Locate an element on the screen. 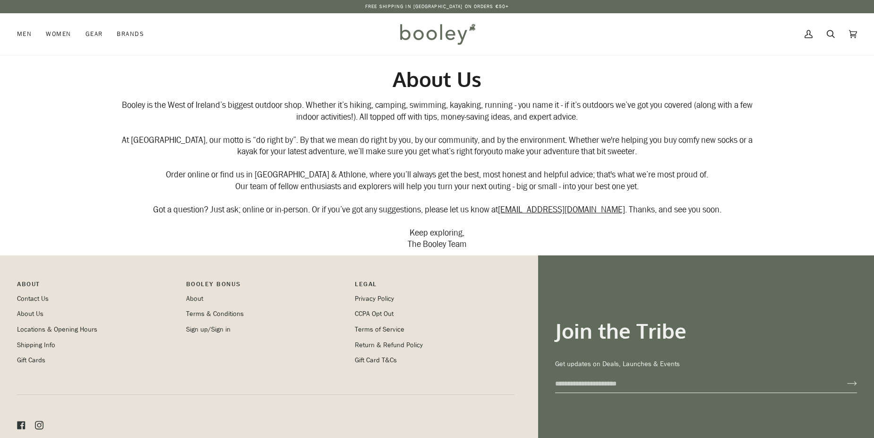  button: Join is located at coordinates (844, 383).